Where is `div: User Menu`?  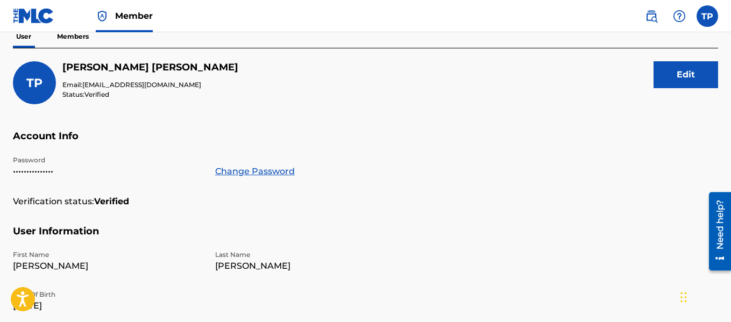 div: User Menu is located at coordinates (707, 16).